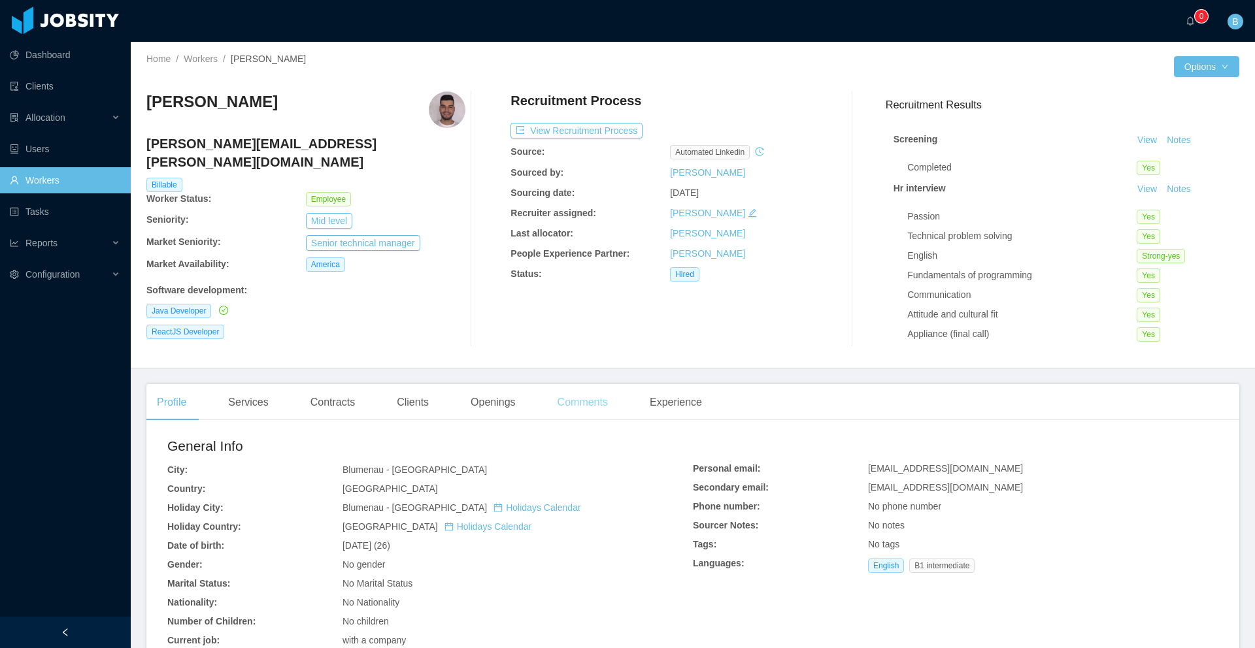 The height and width of the screenshot is (648, 1255). I want to click on div: Contracts, so click(333, 403).